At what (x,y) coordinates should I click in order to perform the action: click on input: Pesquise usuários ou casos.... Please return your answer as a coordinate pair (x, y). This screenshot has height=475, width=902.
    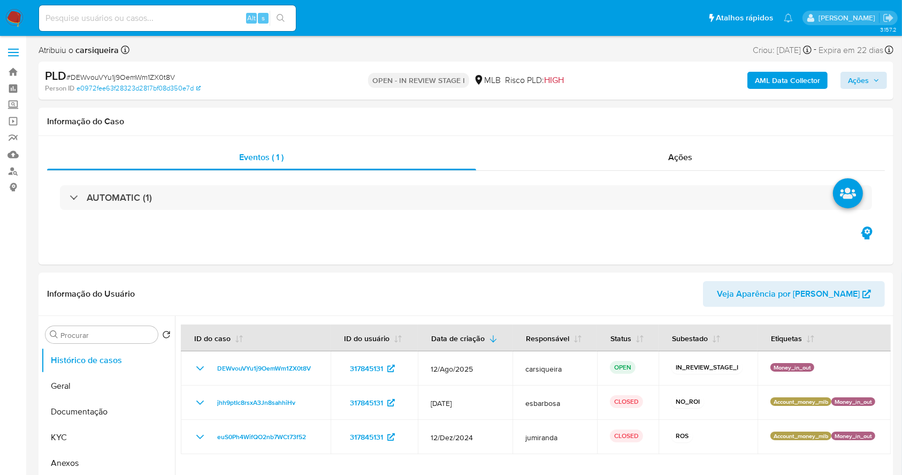
    Looking at the image, I should click on (168, 18).